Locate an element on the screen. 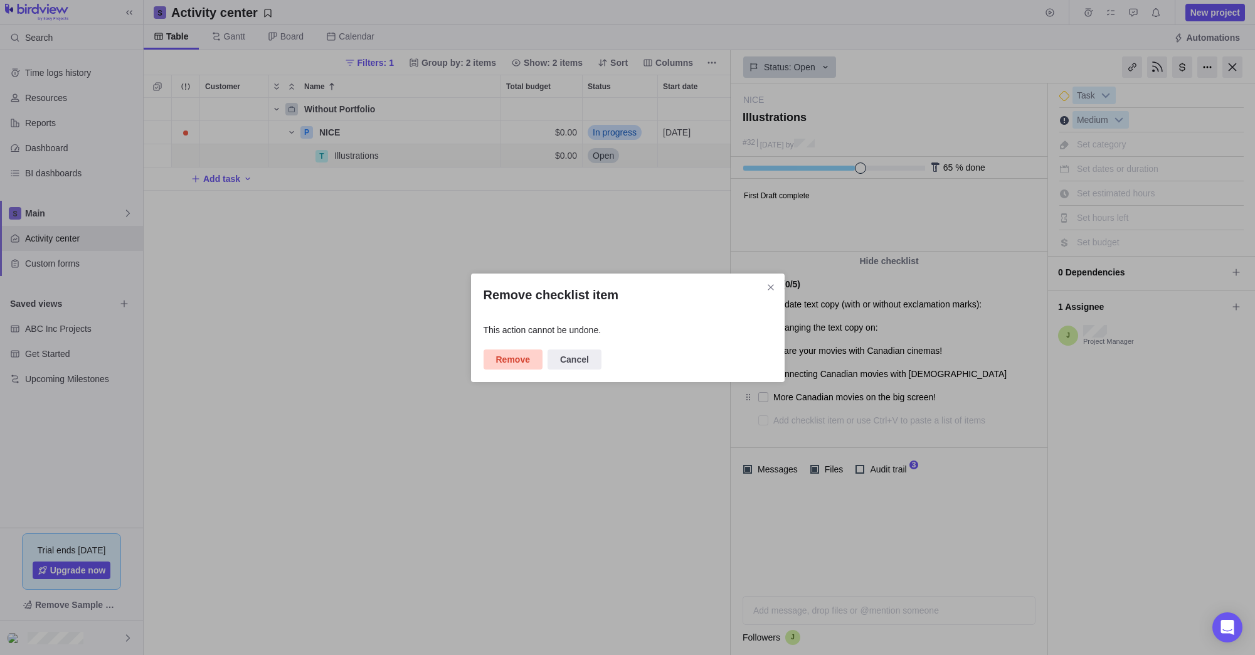  span: Remove is located at coordinates (513, 359).